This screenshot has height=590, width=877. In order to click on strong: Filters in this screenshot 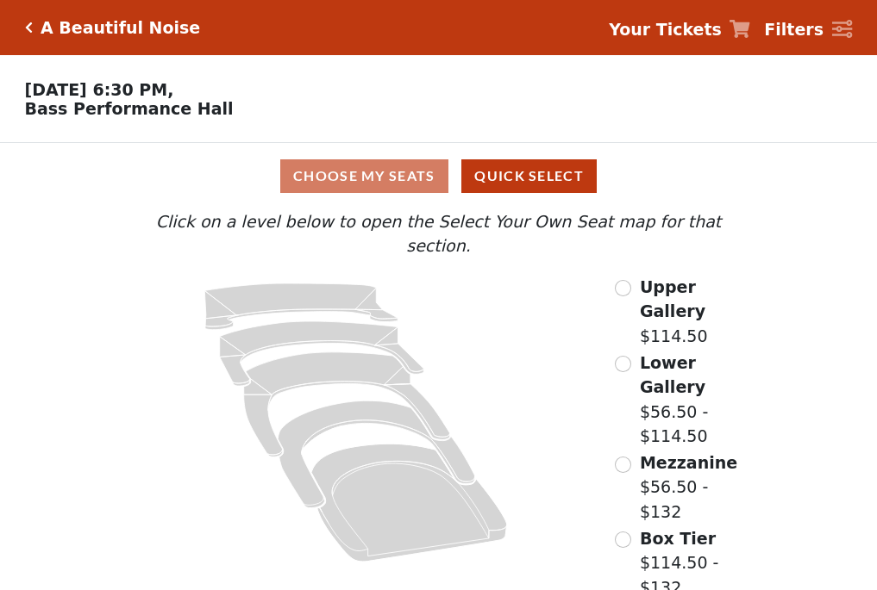, I will do `click(793, 29)`.